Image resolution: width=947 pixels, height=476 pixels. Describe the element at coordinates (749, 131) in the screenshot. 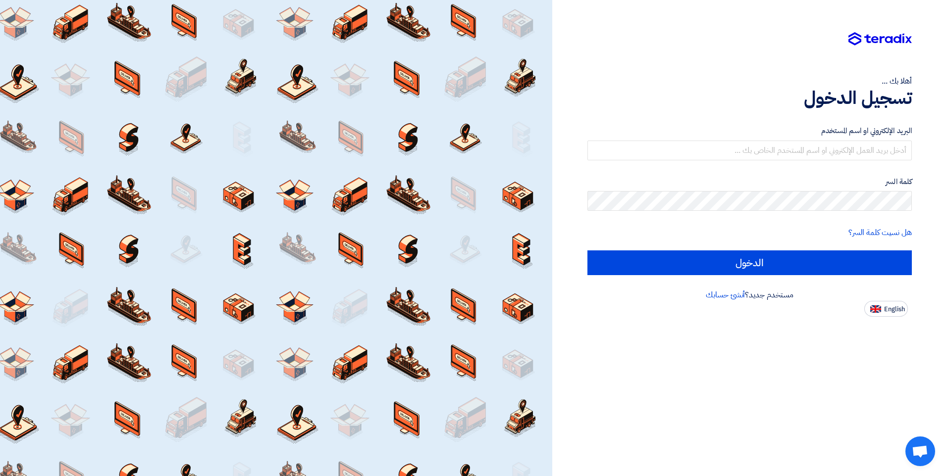

I see `label: البريد الإلكتروني او اسم المستخدم` at that location.